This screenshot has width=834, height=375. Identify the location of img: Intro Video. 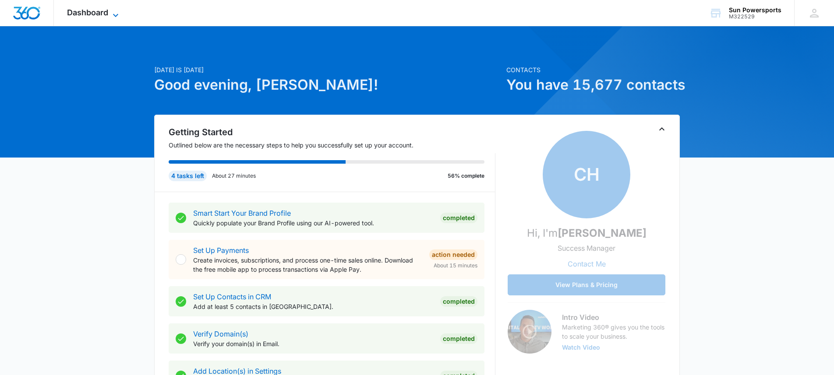
(530, 332).